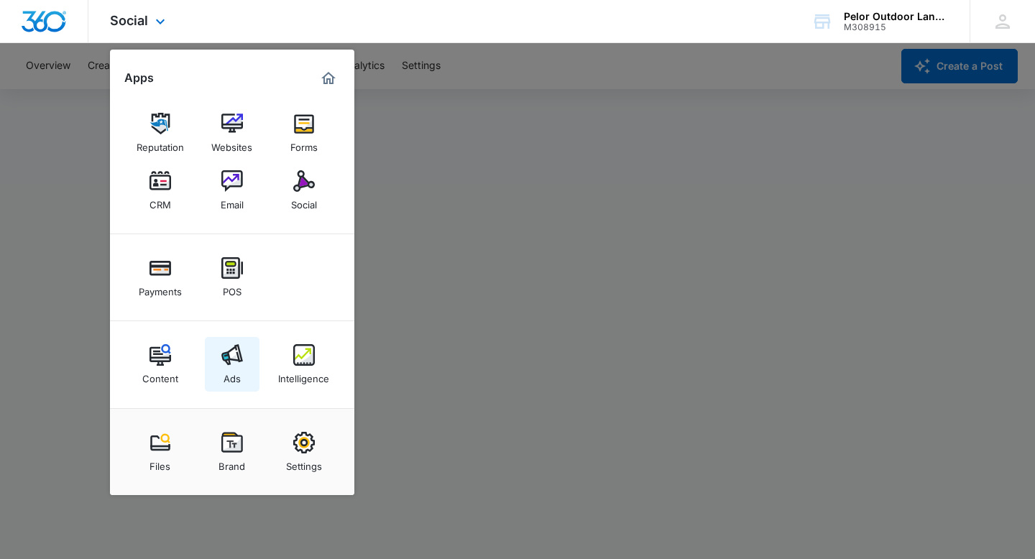 Image resolution: width=1035 pixels, height=559 pixels. Describe the element at coordinates (160, 201) in the screenshot. I see `div: CRM` at that location.